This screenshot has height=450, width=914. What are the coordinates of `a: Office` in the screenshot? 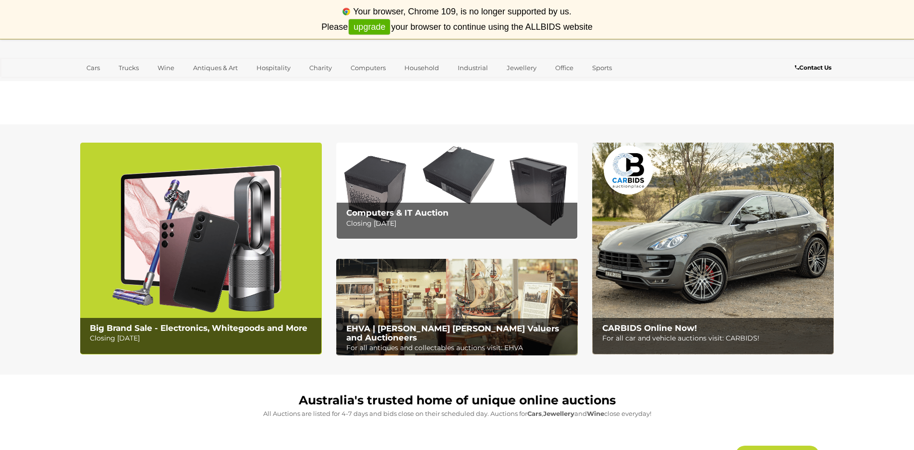 It's located at (565, 68).